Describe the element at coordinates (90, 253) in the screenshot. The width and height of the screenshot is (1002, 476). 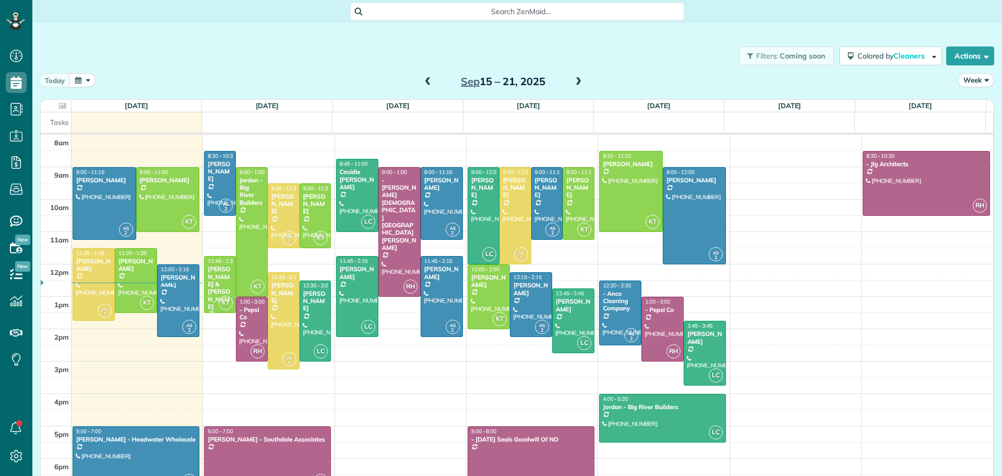
I see `span: 11:30 - 1:45` at that location.